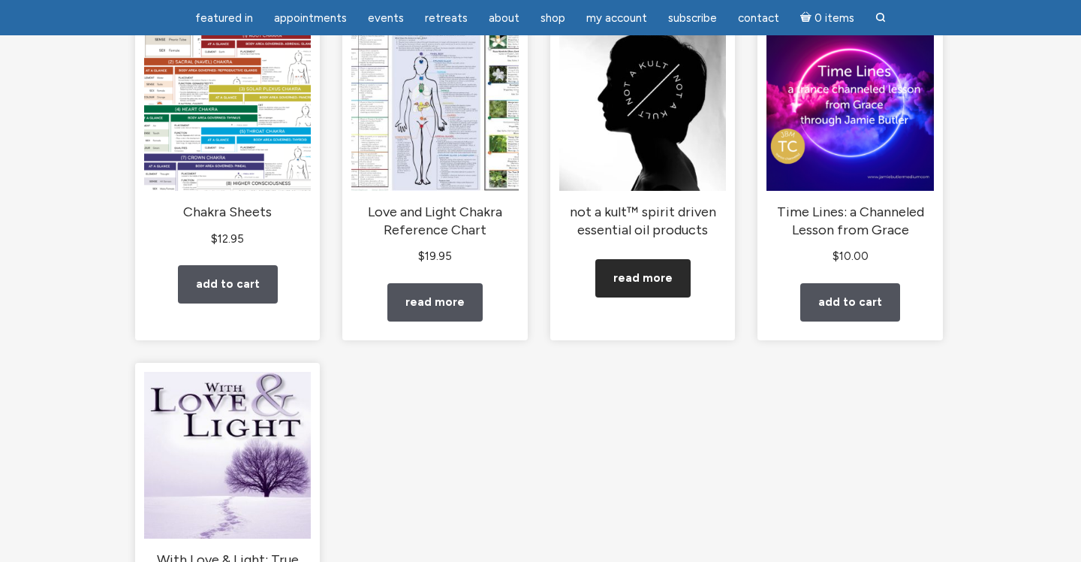 This screenshot has width=1081, height=562. Describe the element at coordinates (435, 302) in the screenshot. I see `a: Read more about “Love and Light Chakra Reference Chart”` at that location.